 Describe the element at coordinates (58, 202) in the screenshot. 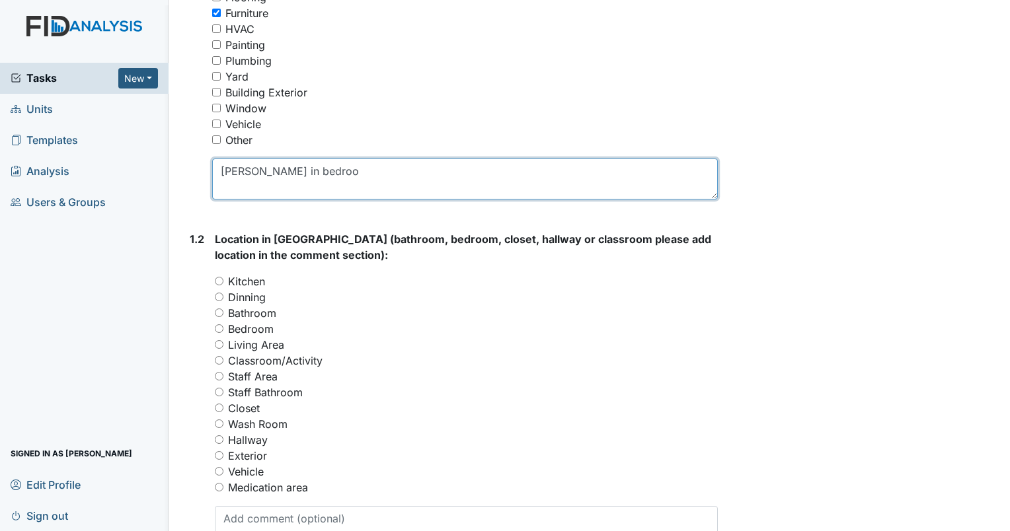

I see `span: Users & Groups` at that location.